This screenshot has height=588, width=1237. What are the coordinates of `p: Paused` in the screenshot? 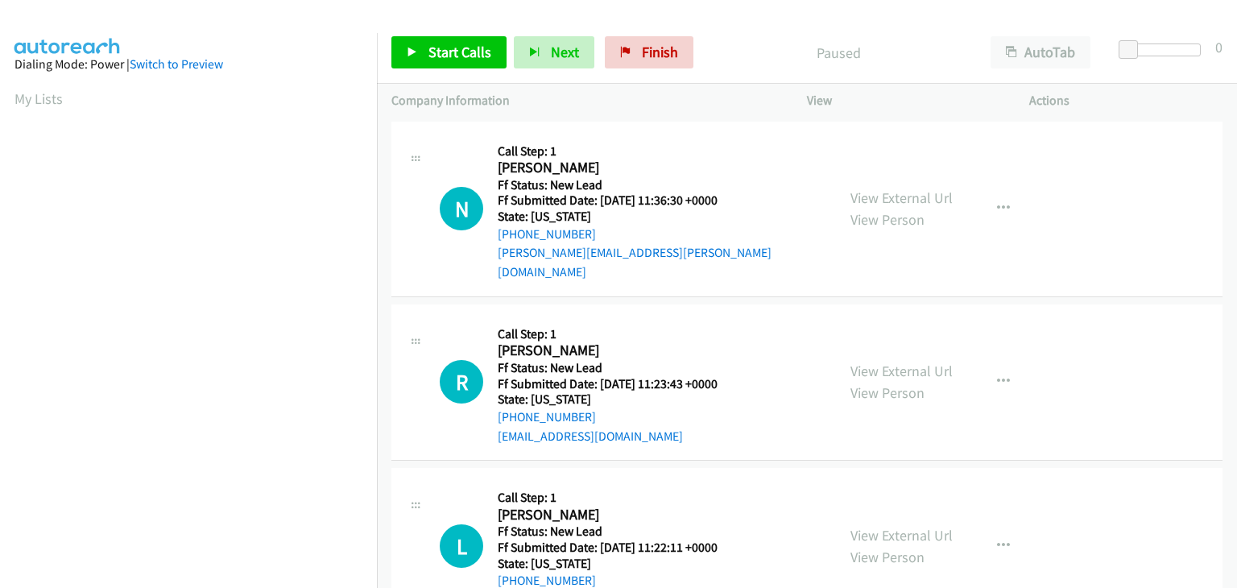 It's located at (838, 52).